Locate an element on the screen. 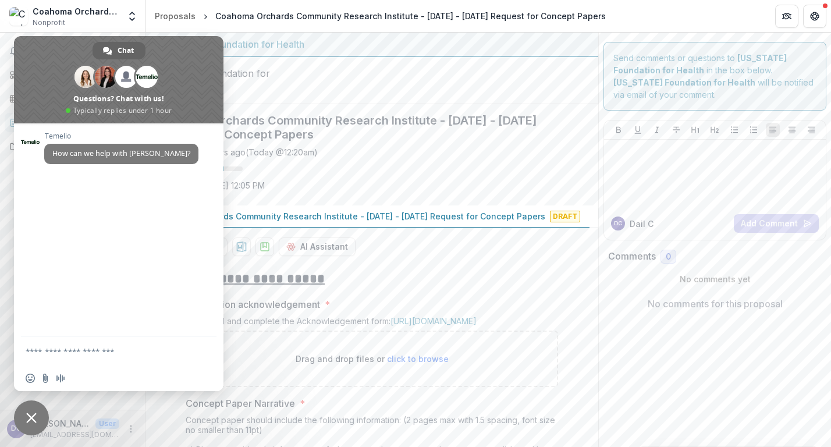 The width and height of the screenshot is (831, 447). button: Align Right is located at coordinates (811, 130).